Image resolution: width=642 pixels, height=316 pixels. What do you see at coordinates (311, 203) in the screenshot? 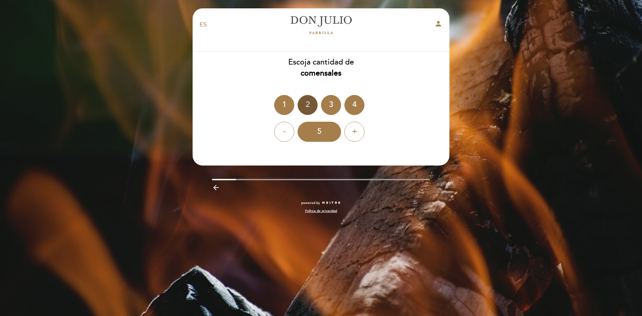
I see `span: powered by` at bounding box center [311, 203].